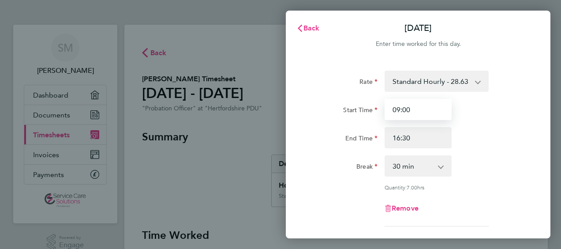 Image resolution: width=561 pixels, height=249 pixels. I want to click on label: End Time, so click(361, 139).